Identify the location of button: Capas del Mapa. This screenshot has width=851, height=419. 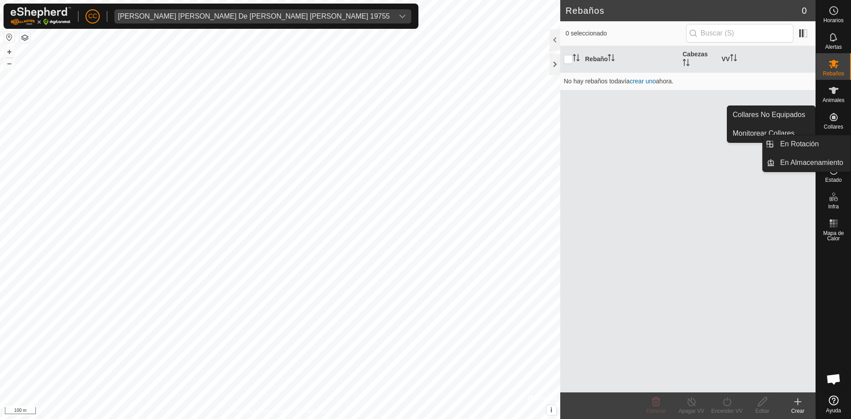
(25, 38).